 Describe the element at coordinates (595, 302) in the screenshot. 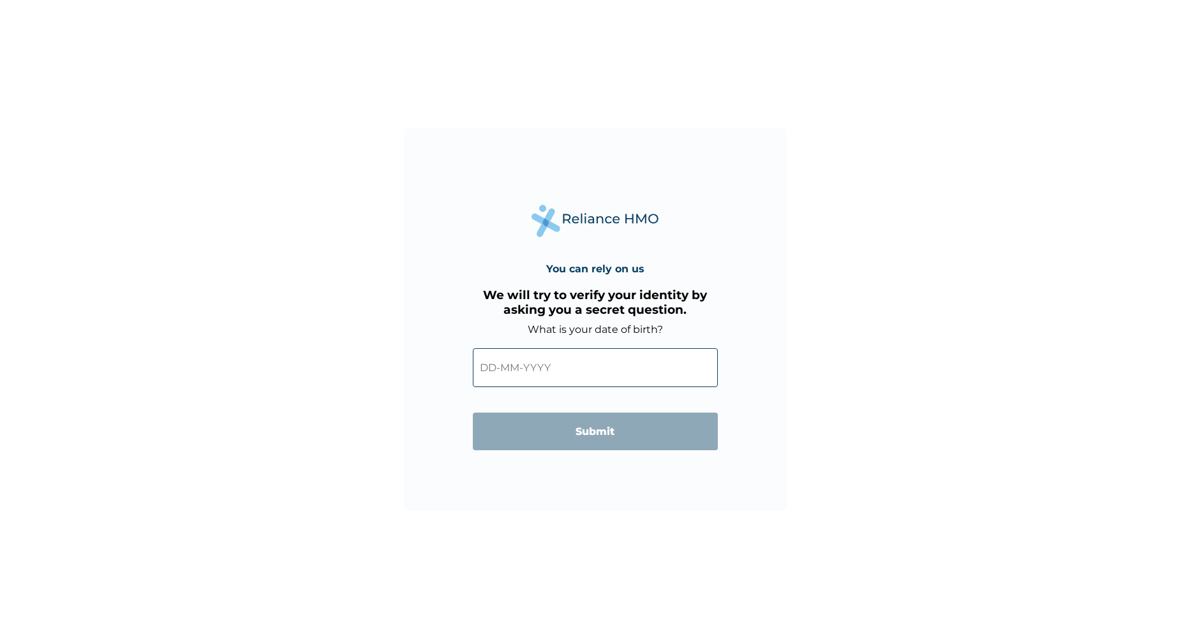

I see `h3: We will try to verify your identity by asking you a secret question.` at that location.